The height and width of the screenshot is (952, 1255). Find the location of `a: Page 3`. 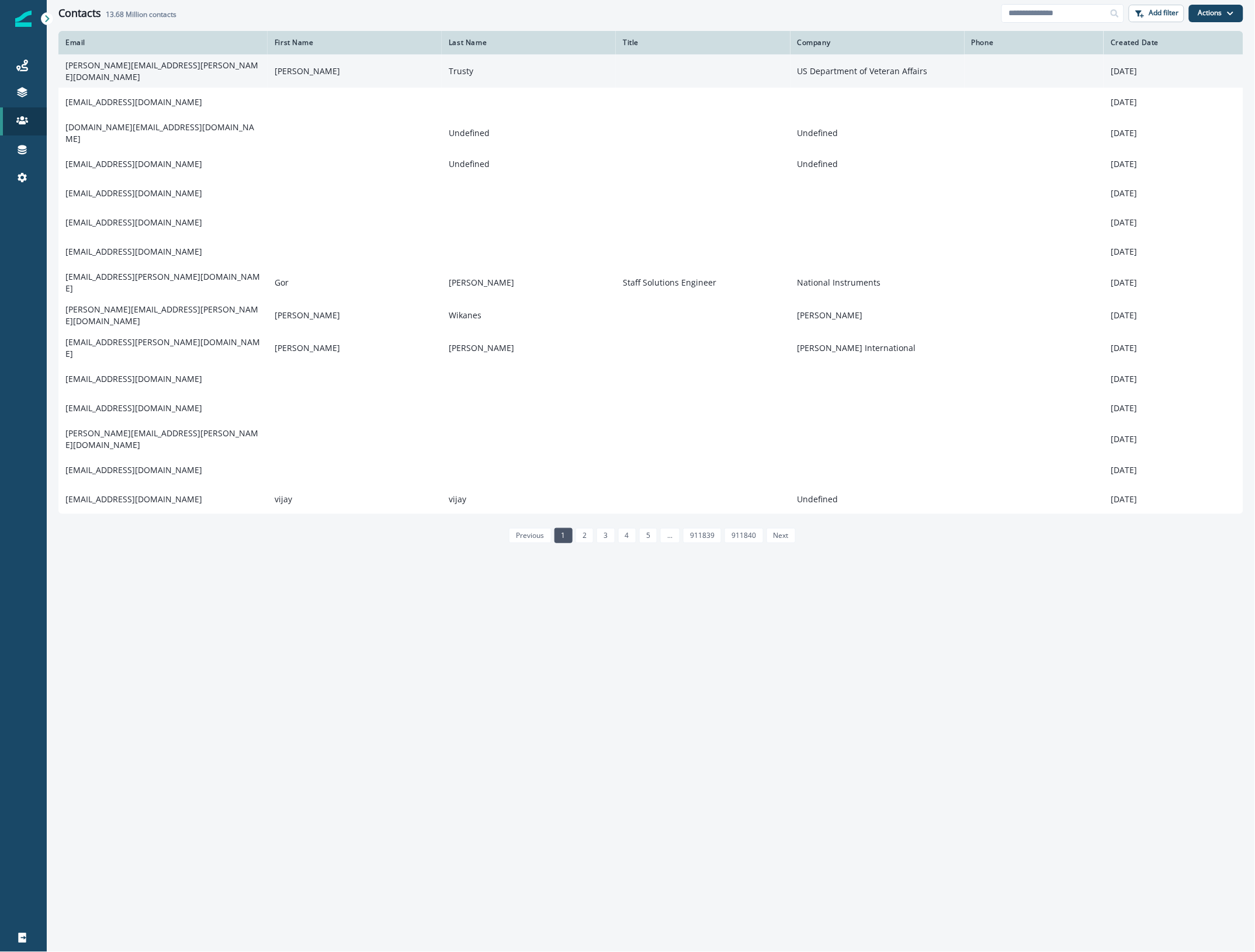

a: Page 3 is located at coordinates (605, 536).